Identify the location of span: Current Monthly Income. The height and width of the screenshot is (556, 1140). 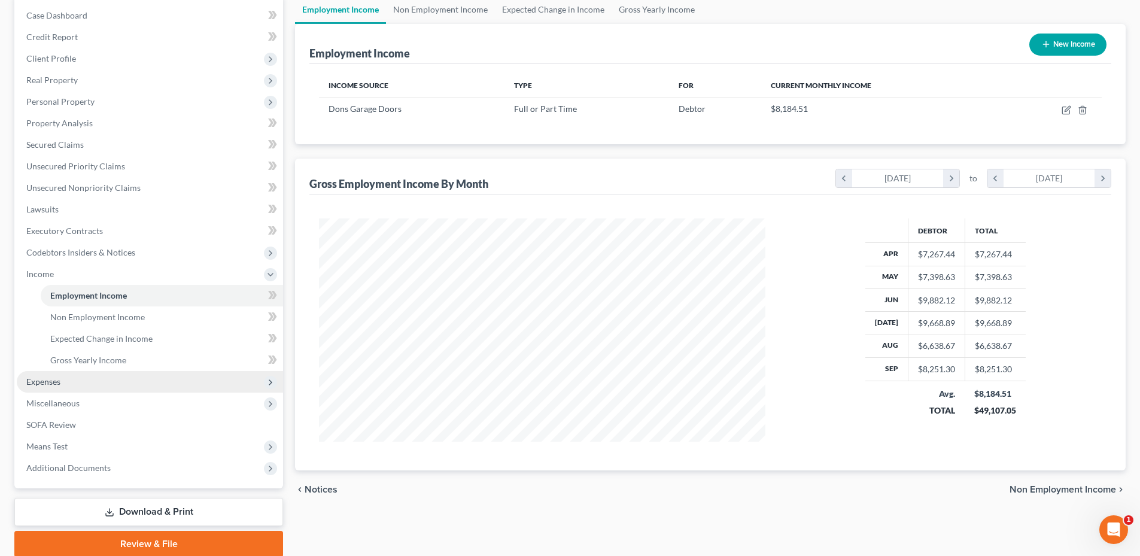
(821, 85).